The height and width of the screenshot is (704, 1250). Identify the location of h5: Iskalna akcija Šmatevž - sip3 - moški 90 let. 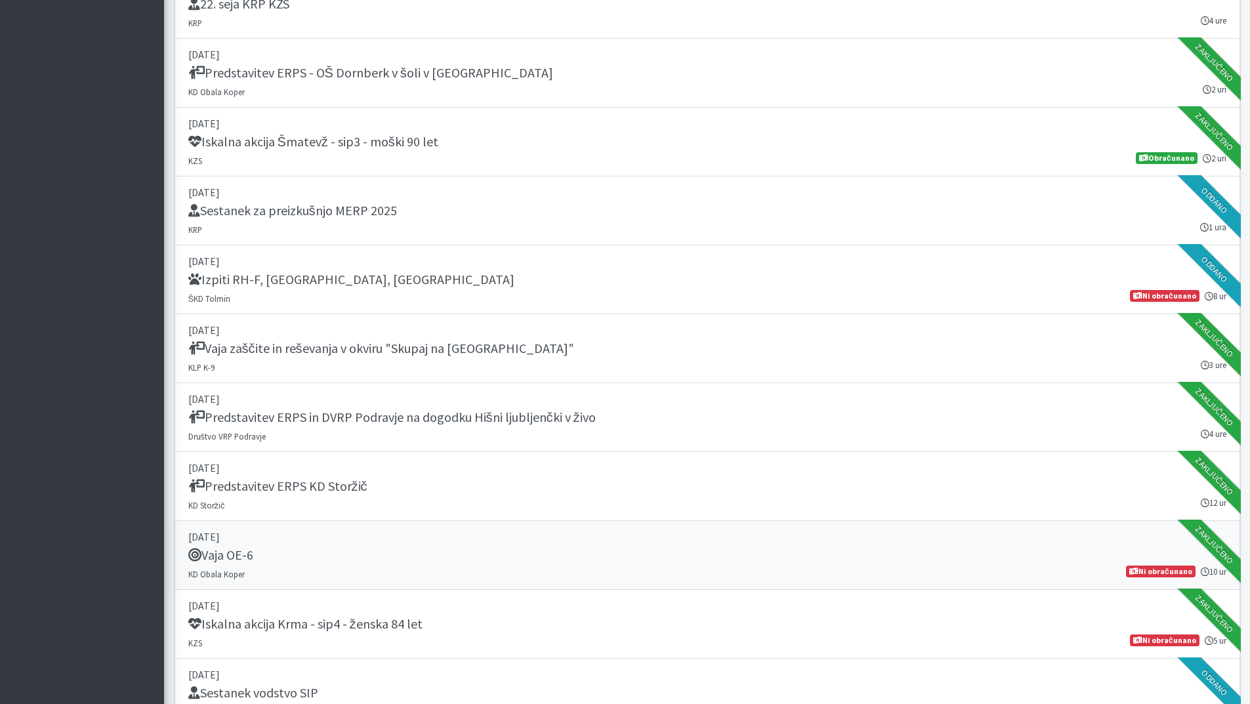
(313, 142).